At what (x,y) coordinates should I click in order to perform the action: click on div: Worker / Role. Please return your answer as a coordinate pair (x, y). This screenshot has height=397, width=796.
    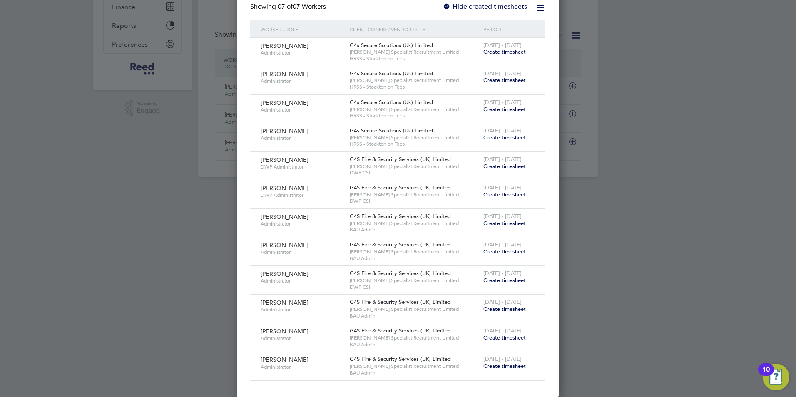
    Looking at the image, I should click on (303, 29).